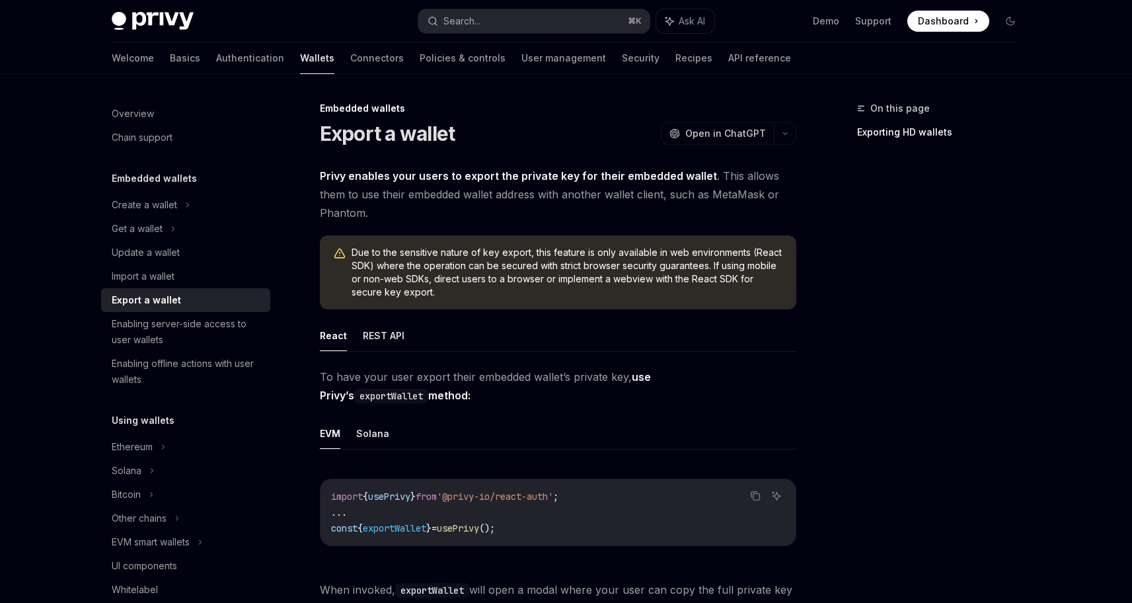 Image resolution: width=1132 pixels, height=603 pixels. Describe the element at coordinates (873, 21) in the screenshot. I see `a: Support` at that location.